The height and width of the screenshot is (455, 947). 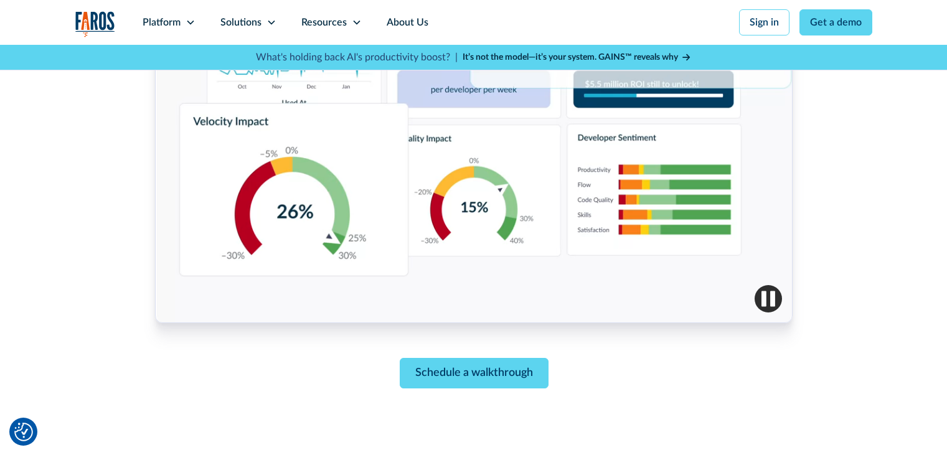 I want to click on button: Pause video, so click(x=768, y=299).